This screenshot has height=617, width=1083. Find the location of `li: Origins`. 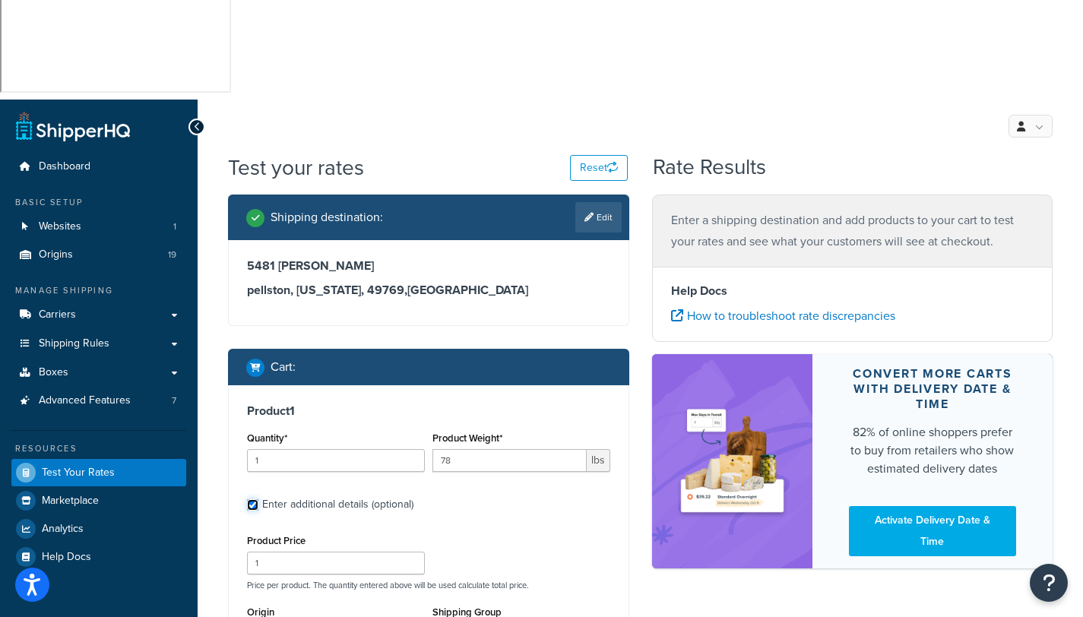

li: Origins is located at coordinates (99, 255).